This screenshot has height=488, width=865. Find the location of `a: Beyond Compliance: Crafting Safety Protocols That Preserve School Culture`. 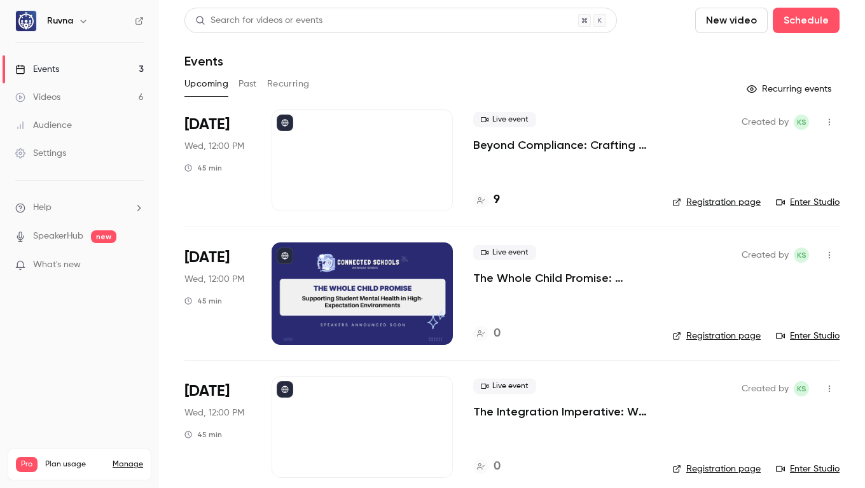

a: Beyond Compliance: Crafting Safety Protocols That Preserve School Culture is located at coordinates (562, 145).